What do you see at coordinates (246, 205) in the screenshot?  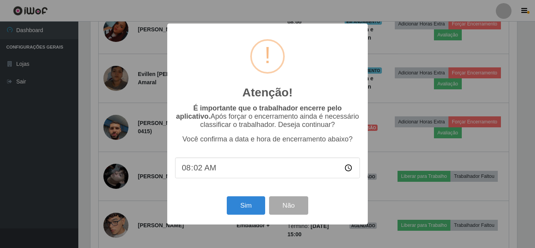 I see `button: Sim` at bounding box center [246, 205].